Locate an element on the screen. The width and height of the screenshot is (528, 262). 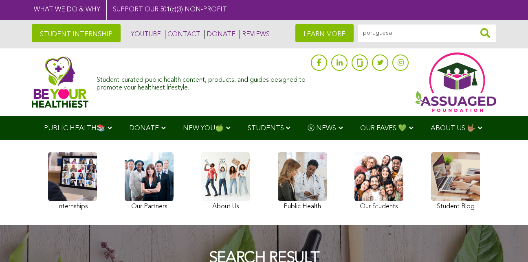
img: Assuaged App is located at coordinates (456, 82).